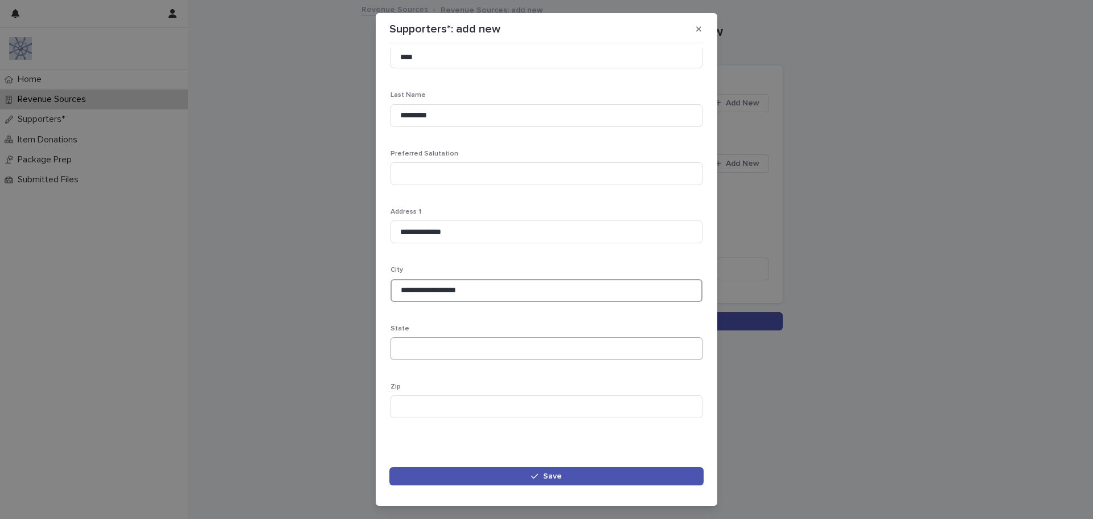  What do you see at coordinates (396, 387) in the screenshot?
I see `span: Zip` at bounding box center [396, 387].